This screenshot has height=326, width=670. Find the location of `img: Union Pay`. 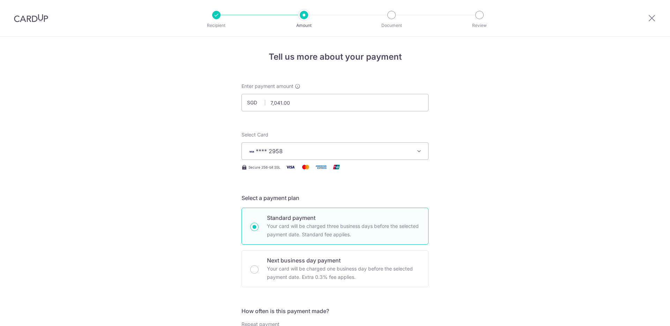

img: Union Pay is located at coordinates (337, 167).